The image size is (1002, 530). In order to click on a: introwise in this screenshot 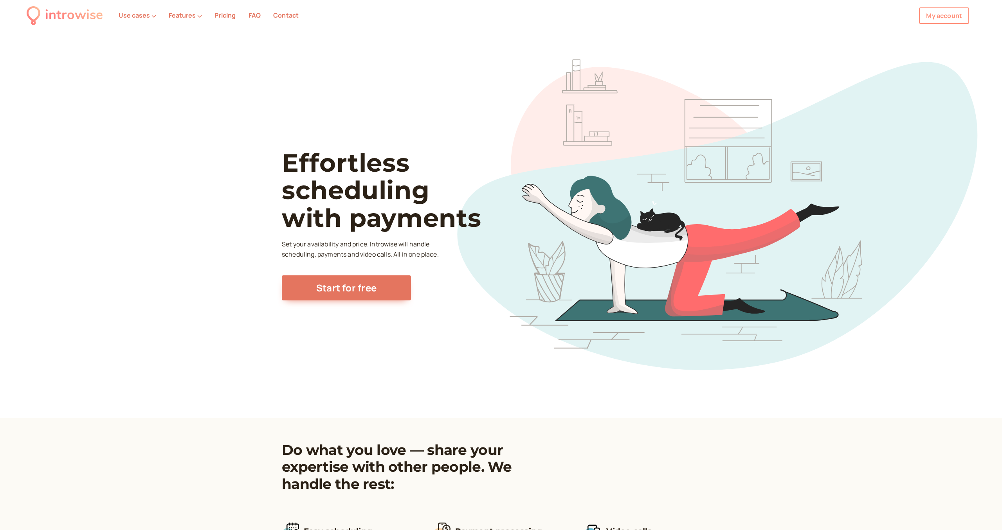, I will do `click(65, 15)`.